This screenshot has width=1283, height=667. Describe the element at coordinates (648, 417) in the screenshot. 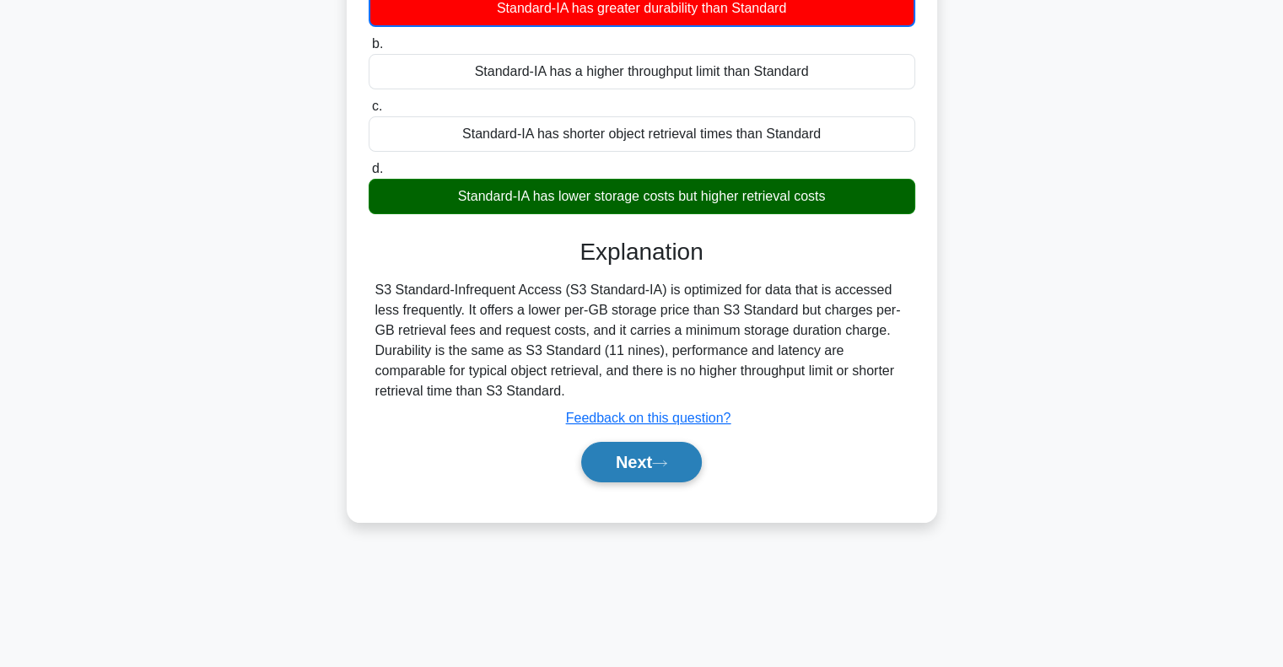

I see `u: Feedback on this question?` at that location.